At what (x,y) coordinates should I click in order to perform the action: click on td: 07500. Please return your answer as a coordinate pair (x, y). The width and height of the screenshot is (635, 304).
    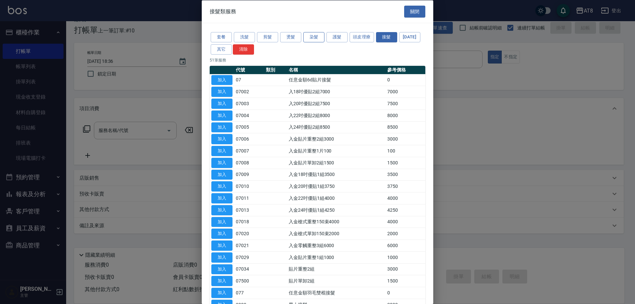
    Looking at the image, I should click on (249, 281).